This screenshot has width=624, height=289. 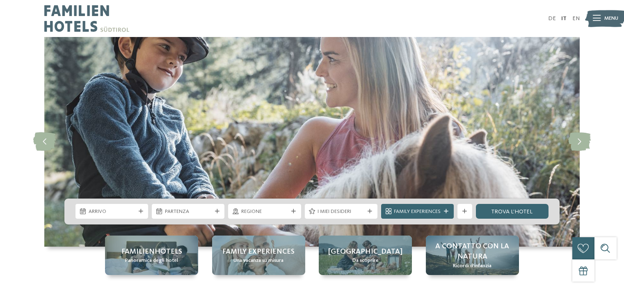 What do you see at coordinates (576, 18) in the screenshot?
I see `a: EN` at bounding box center [576, 18].